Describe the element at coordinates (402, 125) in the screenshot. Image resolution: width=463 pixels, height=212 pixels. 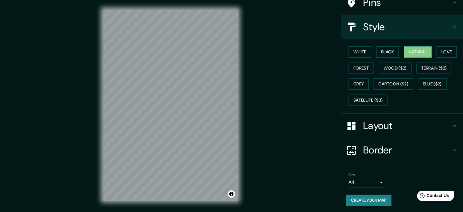
I see `div: Layout` at that location.